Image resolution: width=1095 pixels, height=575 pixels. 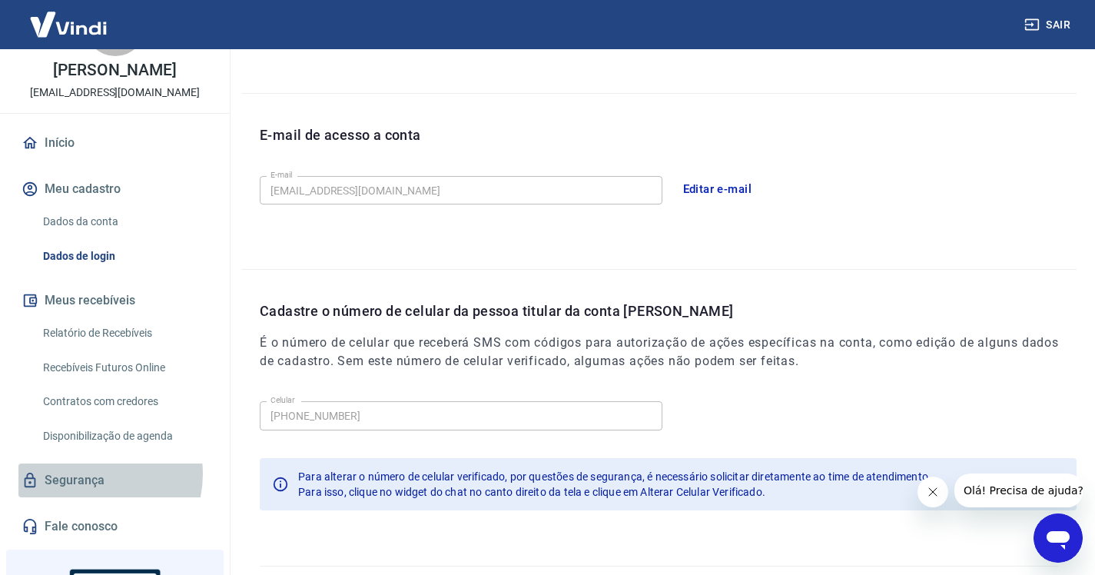 I want to click on span: Para isso, clique no widget do chat no canto direito da tela e clique em Alterar Celular Verificado., so click(x=532, y=492).